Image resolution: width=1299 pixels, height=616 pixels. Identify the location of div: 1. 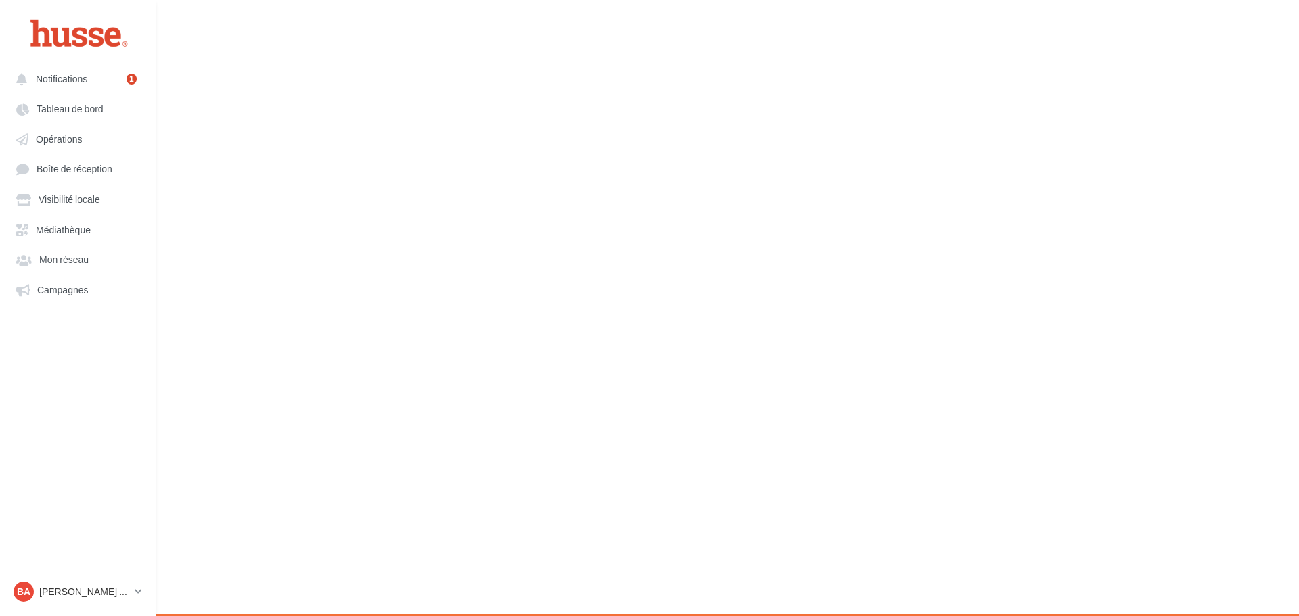
(131, 79).